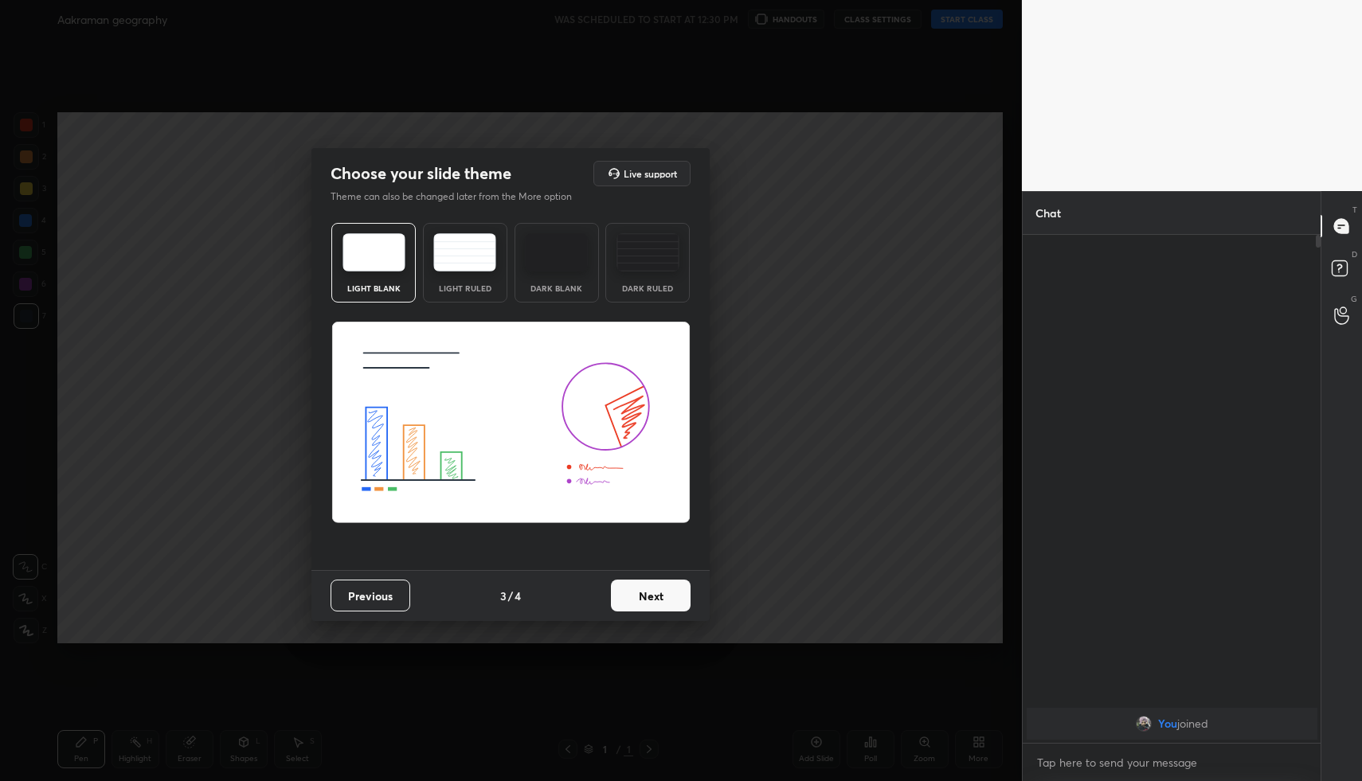 This screenshot has height=781, width=1362. I want to click on img: lightTheme.e5ed3b09.svg, so click(374, 252).